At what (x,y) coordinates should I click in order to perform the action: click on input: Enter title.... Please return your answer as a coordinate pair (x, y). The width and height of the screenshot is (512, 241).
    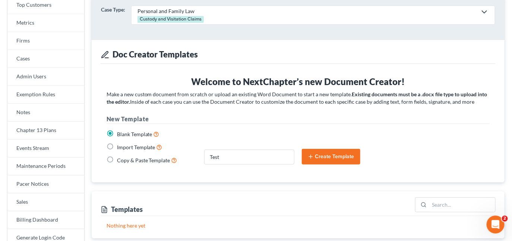
    Looking at the image, I should click on (249, 157).